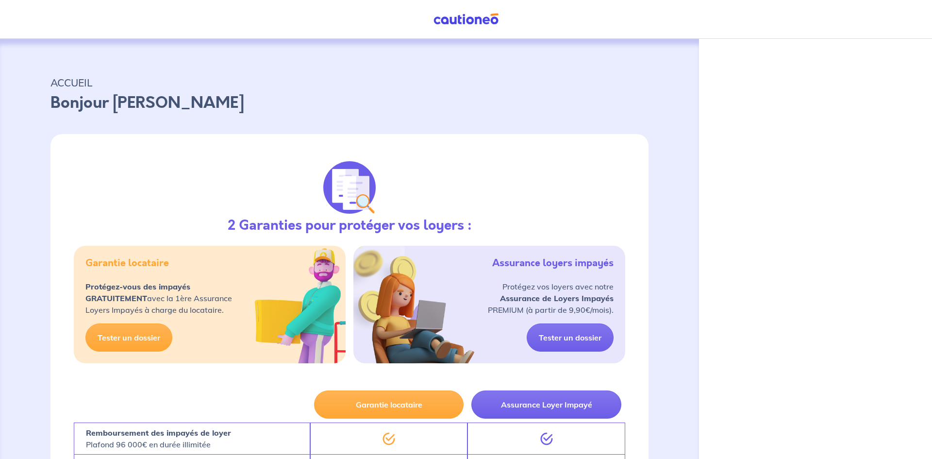 This screenshot has height=459, width=932. Describe the element at coordinates (349, 226) in the screenshot. I see `h3: 2 Garanties pour protéger vos loyers :` at that location.